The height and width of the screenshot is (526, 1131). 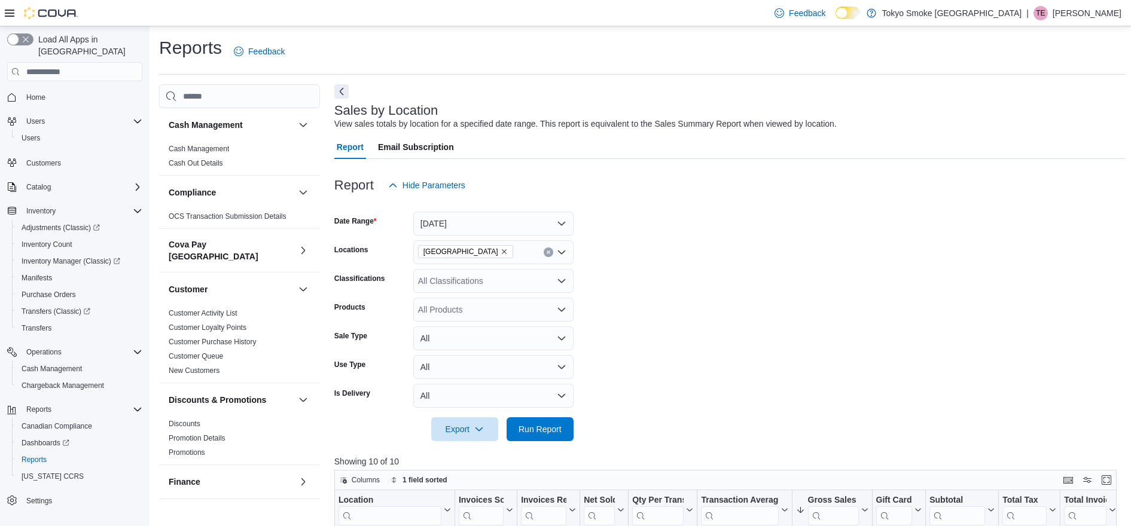 I want to click on button: Canadian Compliance, so click(x=80, y=426).